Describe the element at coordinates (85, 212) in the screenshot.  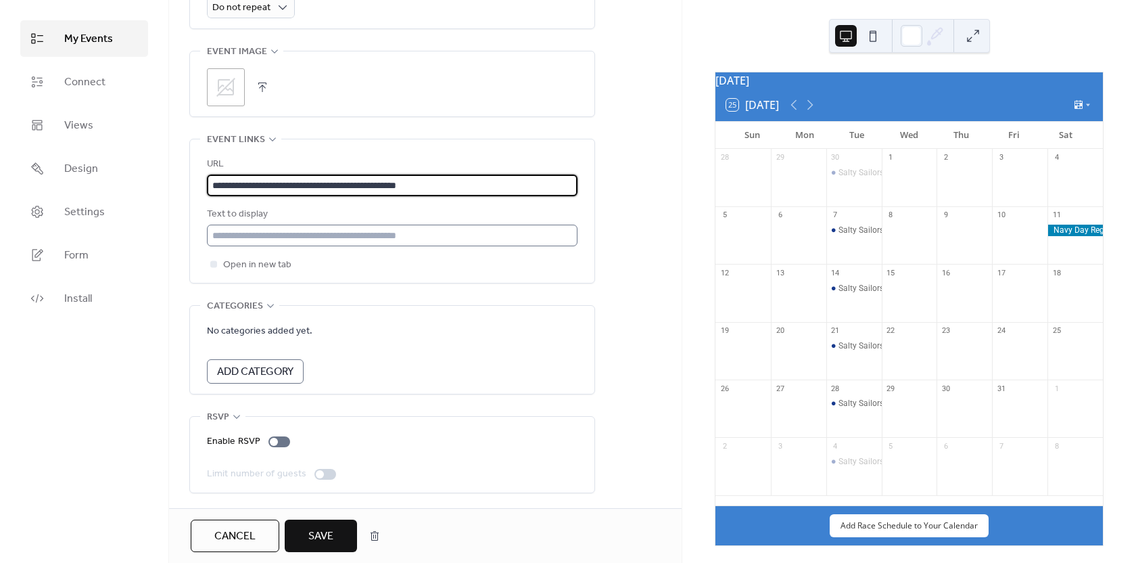
I see `span: Settings` at that location.